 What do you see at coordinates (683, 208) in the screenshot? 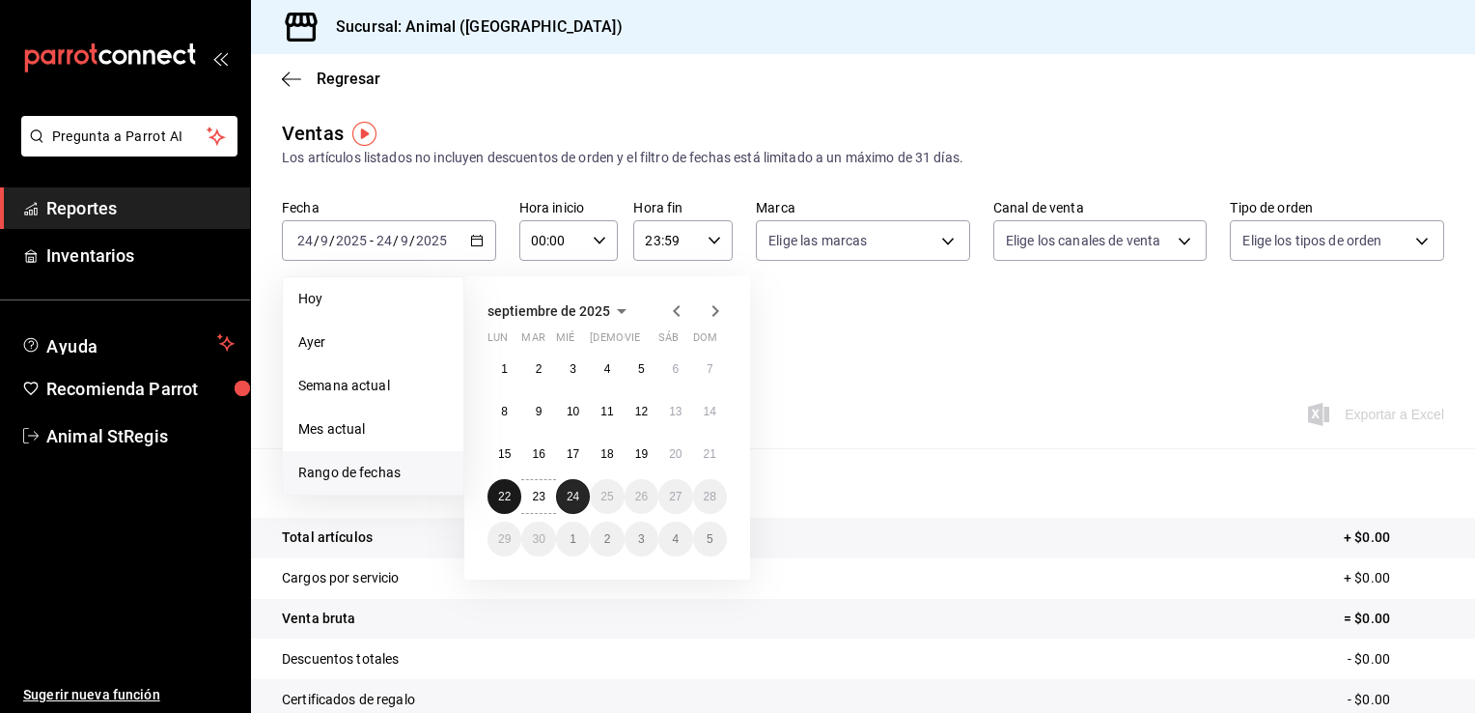
I see `label: Hora fin` at bounding box center [683, 208].